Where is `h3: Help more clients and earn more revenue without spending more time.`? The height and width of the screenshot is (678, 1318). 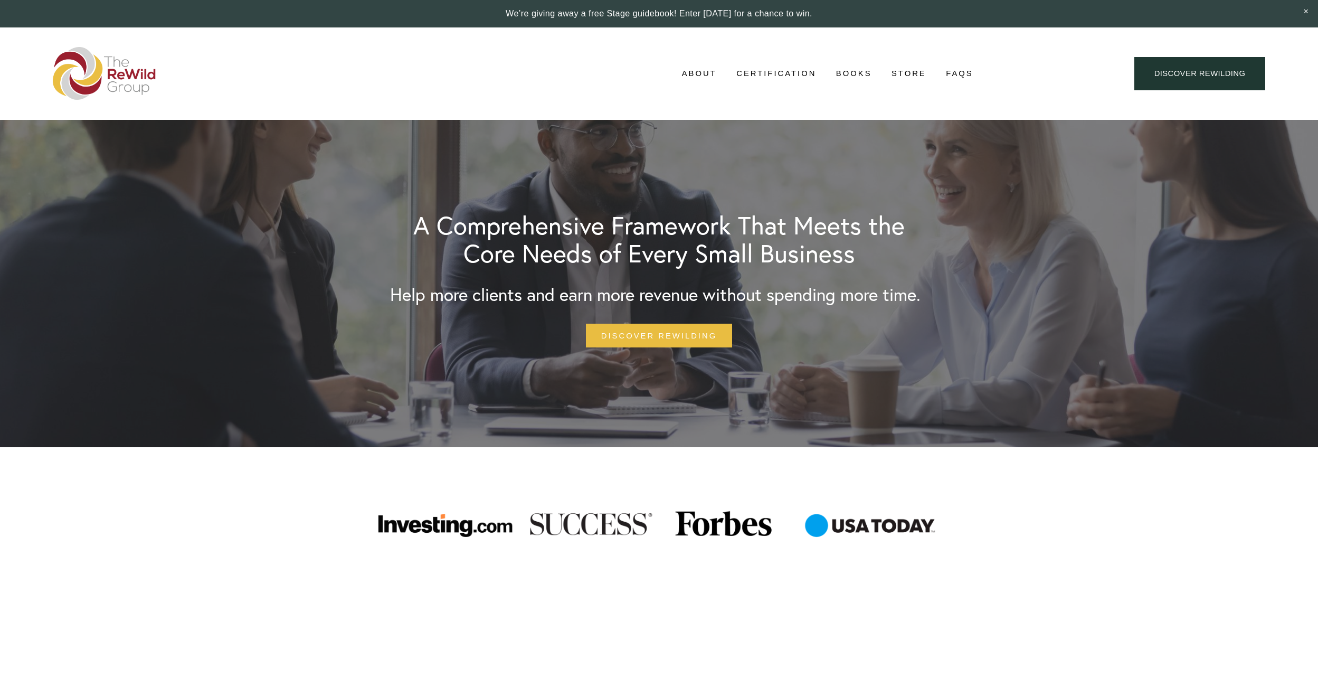 h3: Help more clients and earn more revenue without spending more time. is located at coordinates (655, 295).